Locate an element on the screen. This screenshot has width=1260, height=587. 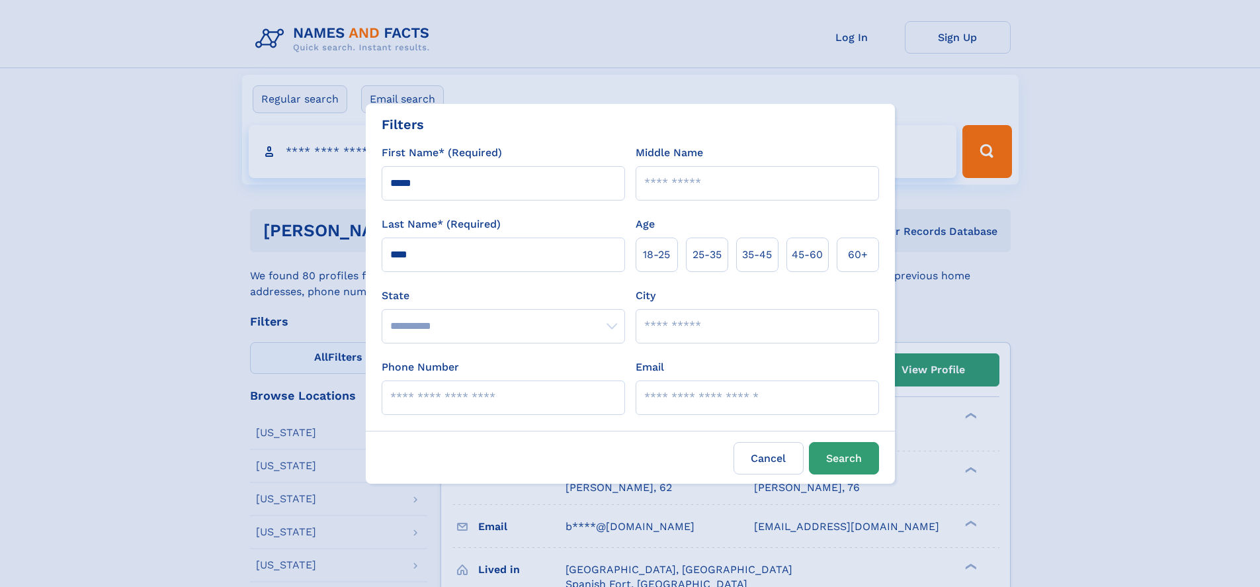
span: 18‑25 is located at coordinates (656, 255).